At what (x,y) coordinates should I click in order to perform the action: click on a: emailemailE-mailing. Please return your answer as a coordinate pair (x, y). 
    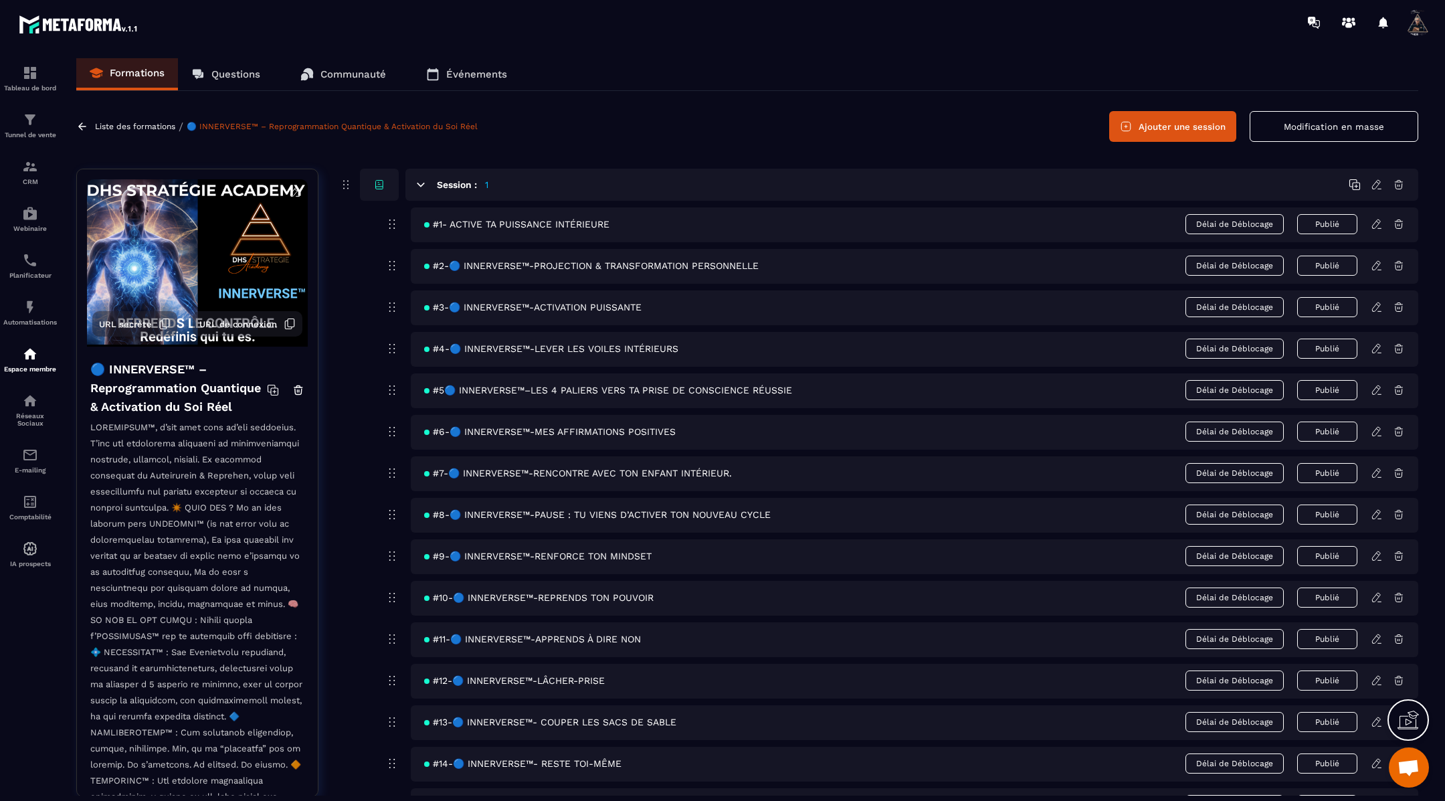
    Looking at the image, I should click on (30, 460).